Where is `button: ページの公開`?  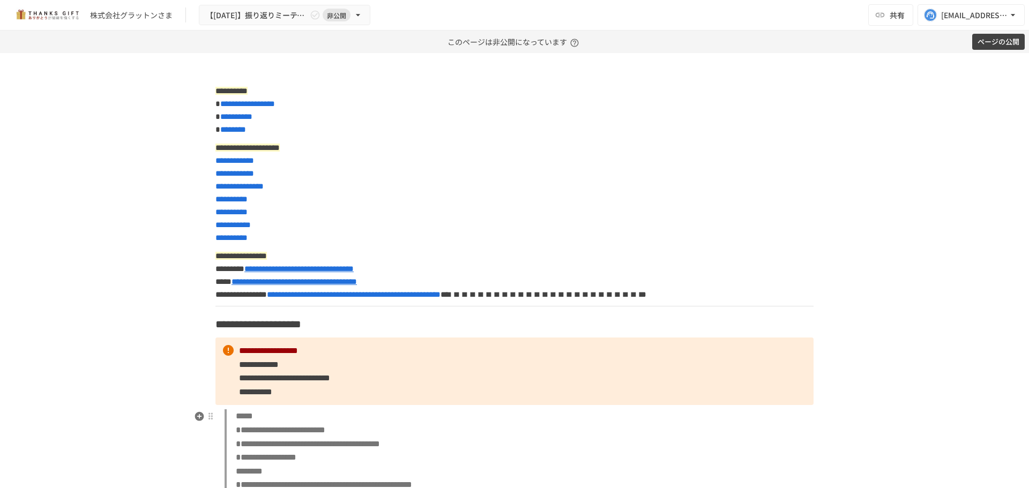
button: ページの公開 is located at coordinates (998, 42).